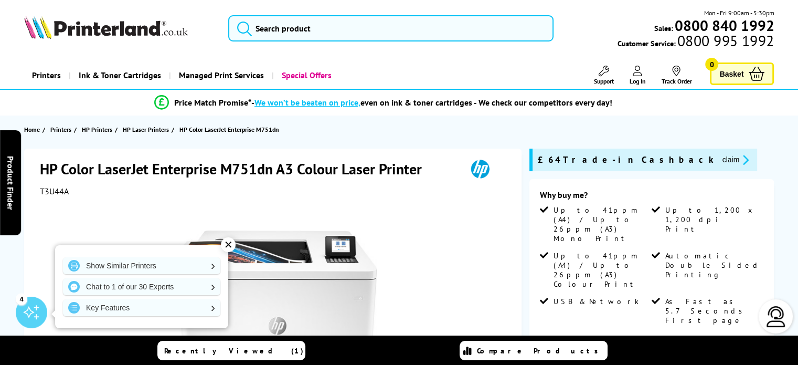  Describe the element at coordinates (626, 159) in the screenshot. I see `span: £64 Trade-in Cashback` at that location.